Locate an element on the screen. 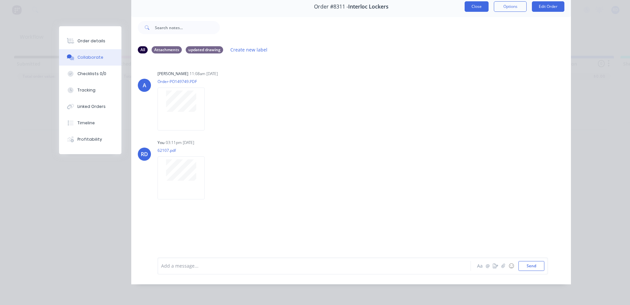  button: Checklists 0/0 is located at coordinates (90, 74).